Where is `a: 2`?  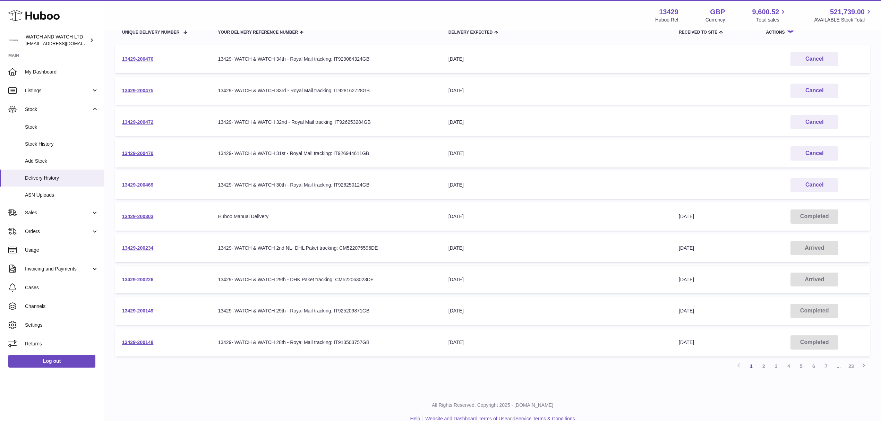 a: 2 is located at coordinates (764, 366).